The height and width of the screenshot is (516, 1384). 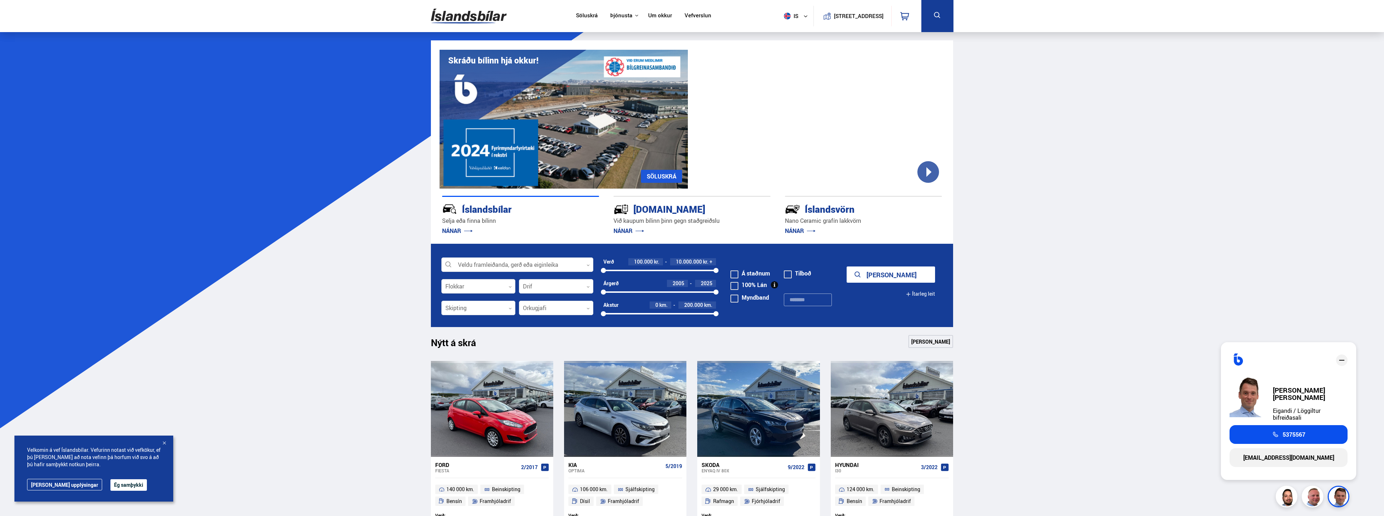 I want to click on label: 100% Lán, so click(x=748, y=285).